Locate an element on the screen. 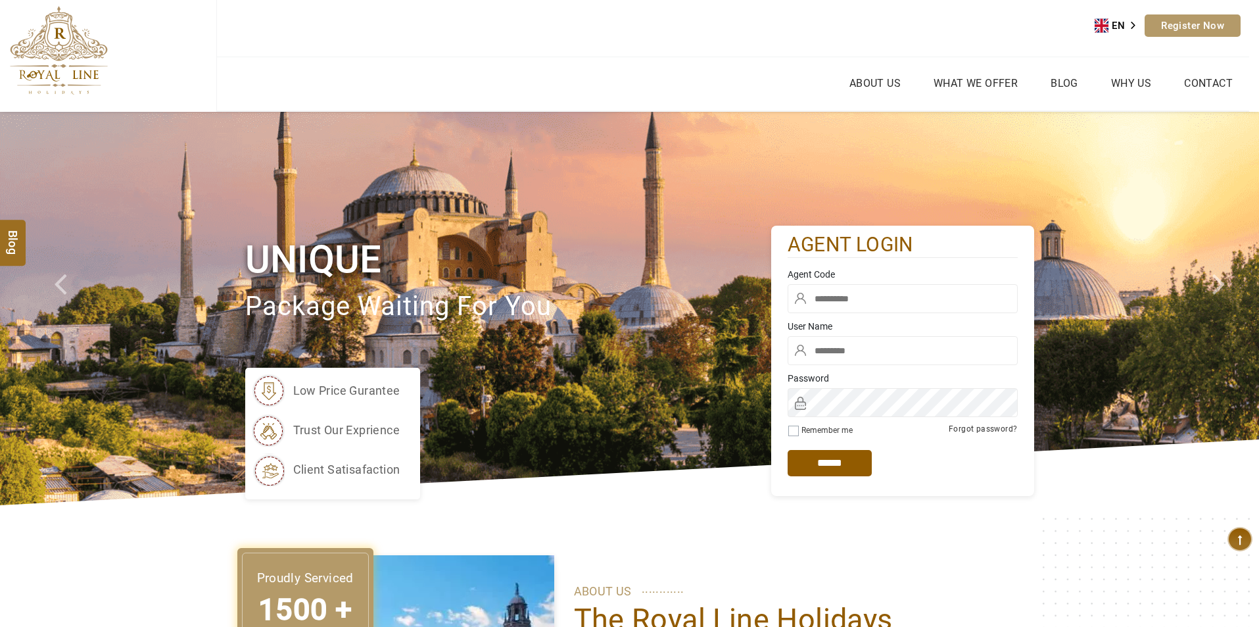  a: Forgot password? is located at coordinates (983, 429).